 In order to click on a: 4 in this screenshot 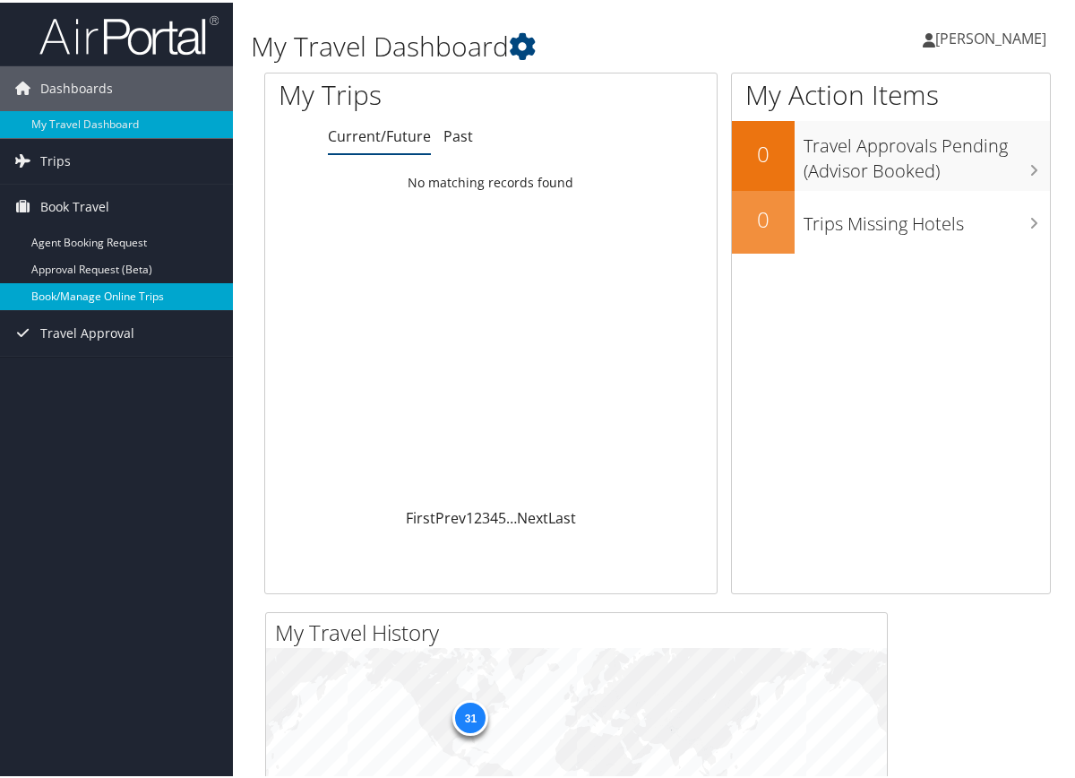, I will do `click(494, 515)`.